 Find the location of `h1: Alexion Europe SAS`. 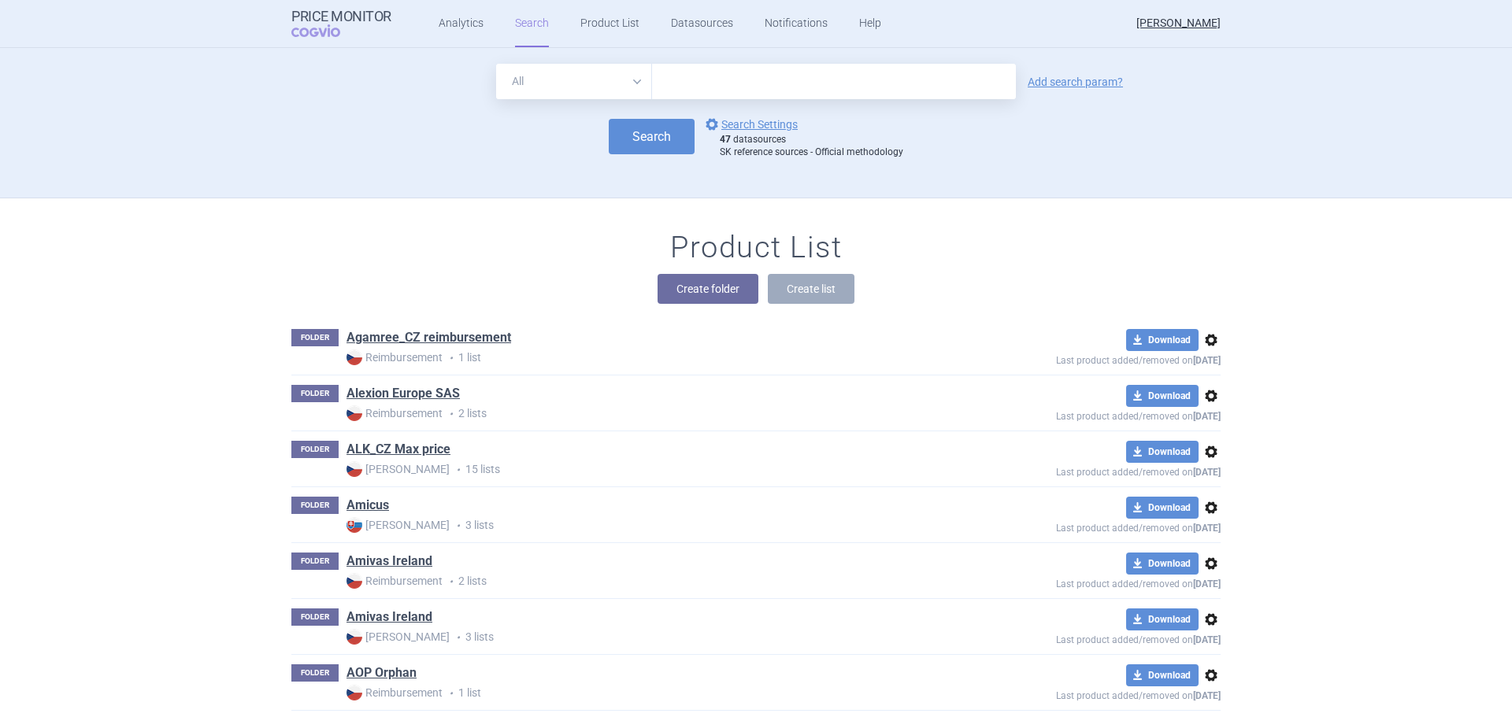

h1: Alexion Europe SAS is located at coordinates (403, 395).